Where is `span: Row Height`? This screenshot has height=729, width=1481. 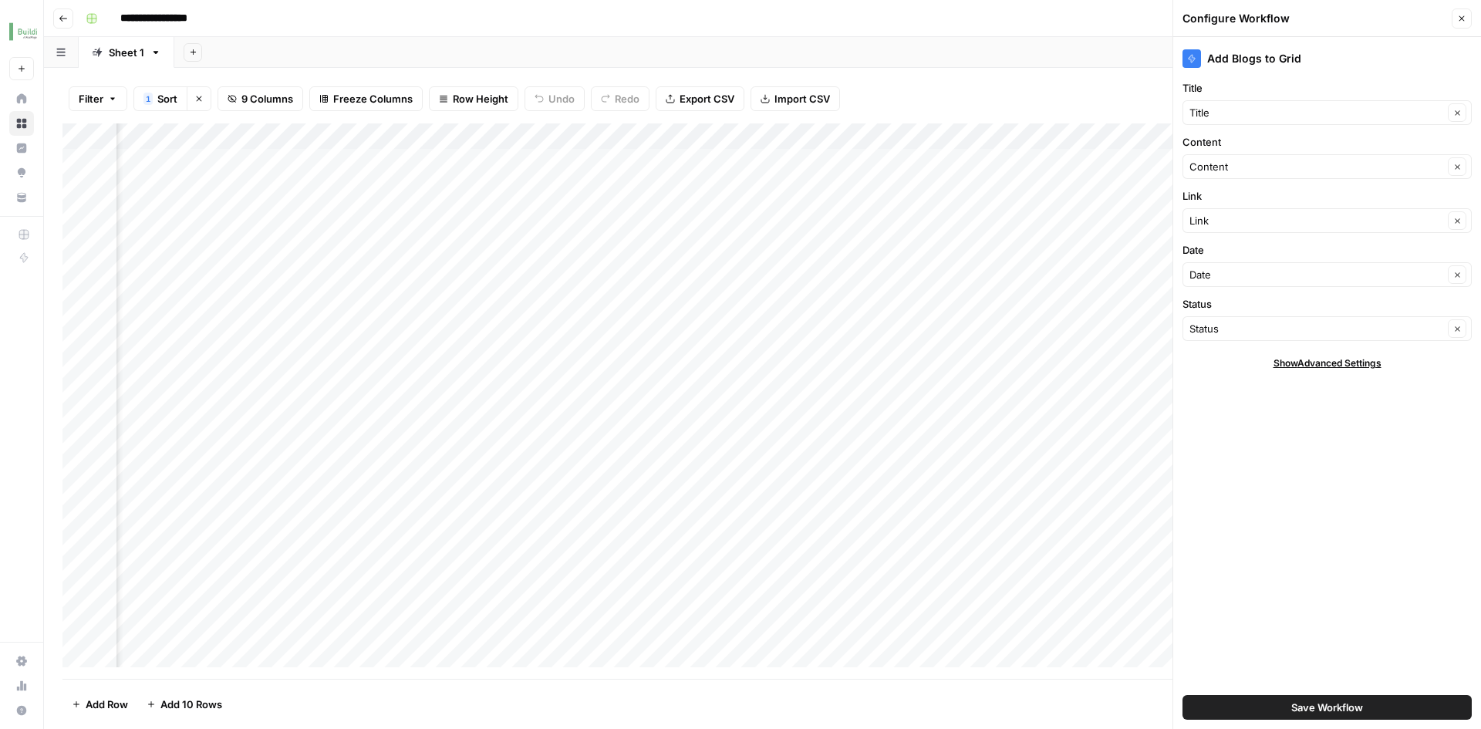
span: Row Height is located at coordinates (481, 99).